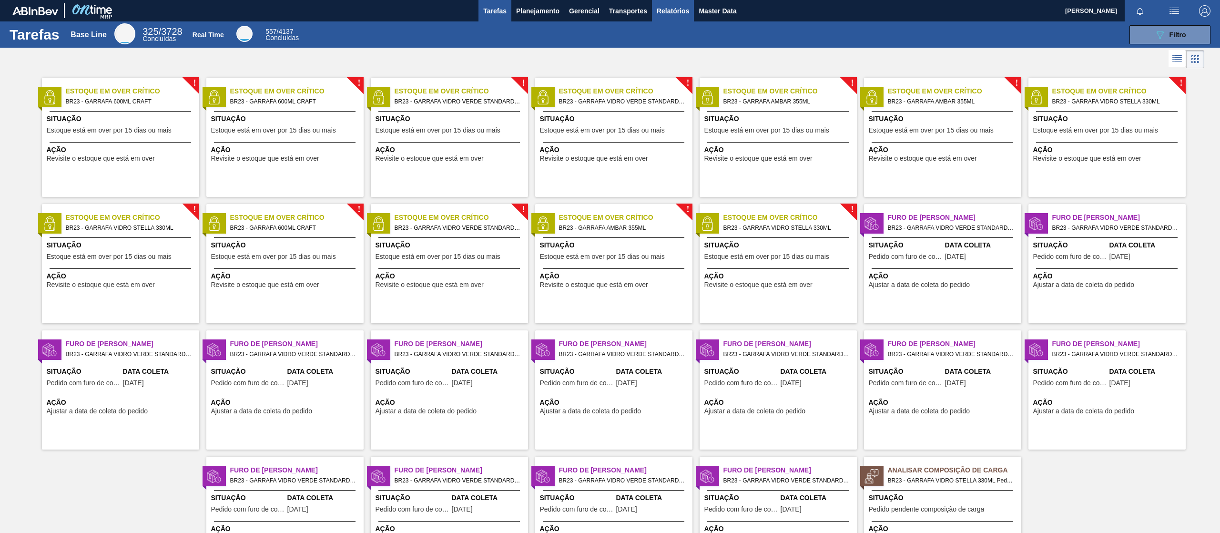  I want to click on span: BR23 - GARRAFA VIDRO VERDE STANDARD 600ML Pedido - 2034493, so click(951, 354).